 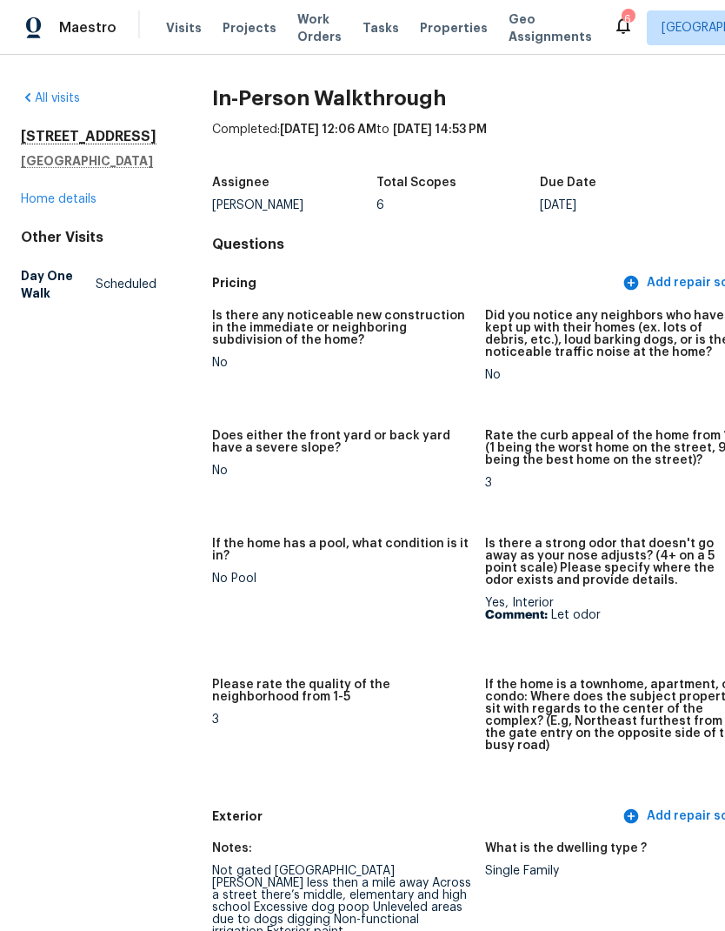 What do you see at coordinates (416, 816) in the screenshot?
I see `h5: Exterior` at bounding box center [416, 816].